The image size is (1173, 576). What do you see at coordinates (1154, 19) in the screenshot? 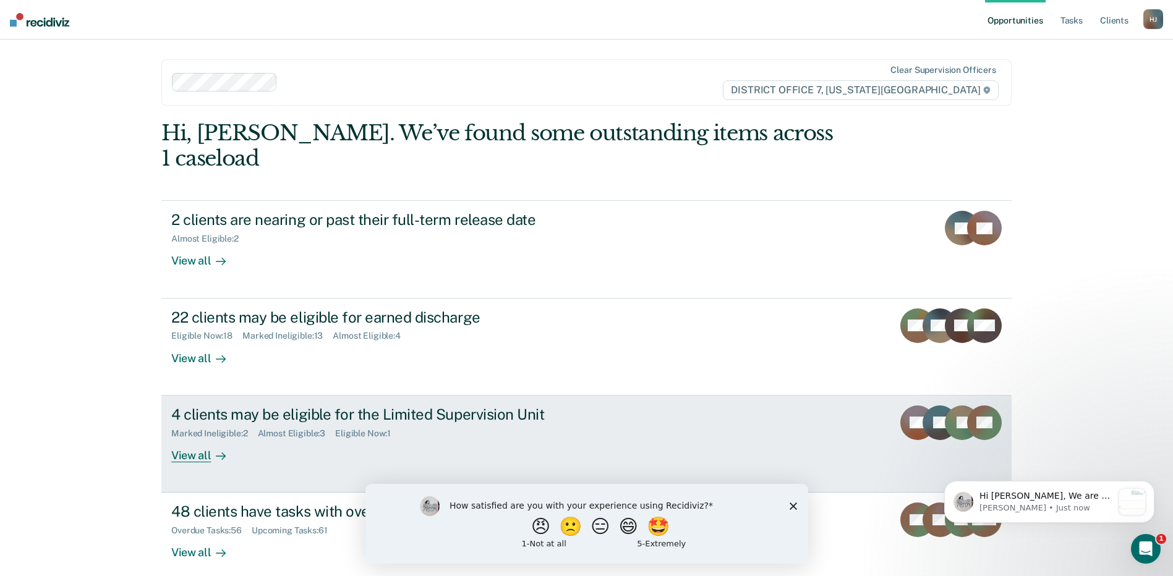
I see `div: H J` at bounding box center [1154, 19].